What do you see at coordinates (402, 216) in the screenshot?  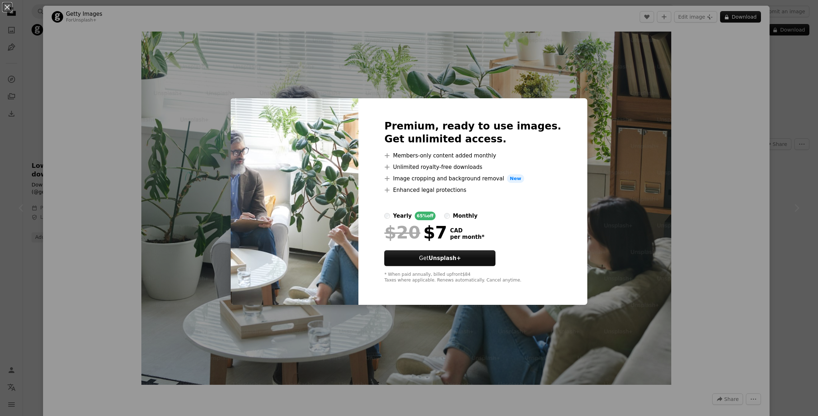 I see `div: yearly` at bounding box center [402, 216].